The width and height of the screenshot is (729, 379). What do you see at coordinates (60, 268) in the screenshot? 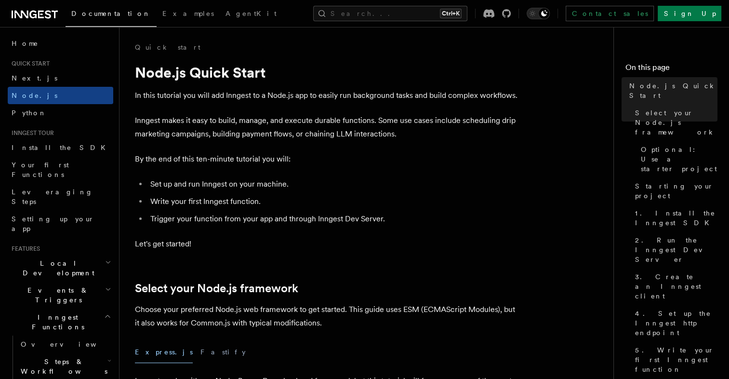
I see `button: Local Development` at bounding box center [60, 268].